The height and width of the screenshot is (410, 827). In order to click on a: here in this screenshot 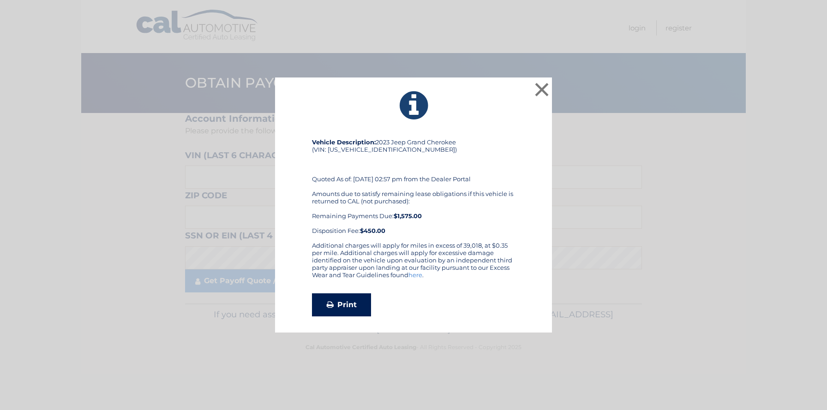, I will do `click(415, 275)`.